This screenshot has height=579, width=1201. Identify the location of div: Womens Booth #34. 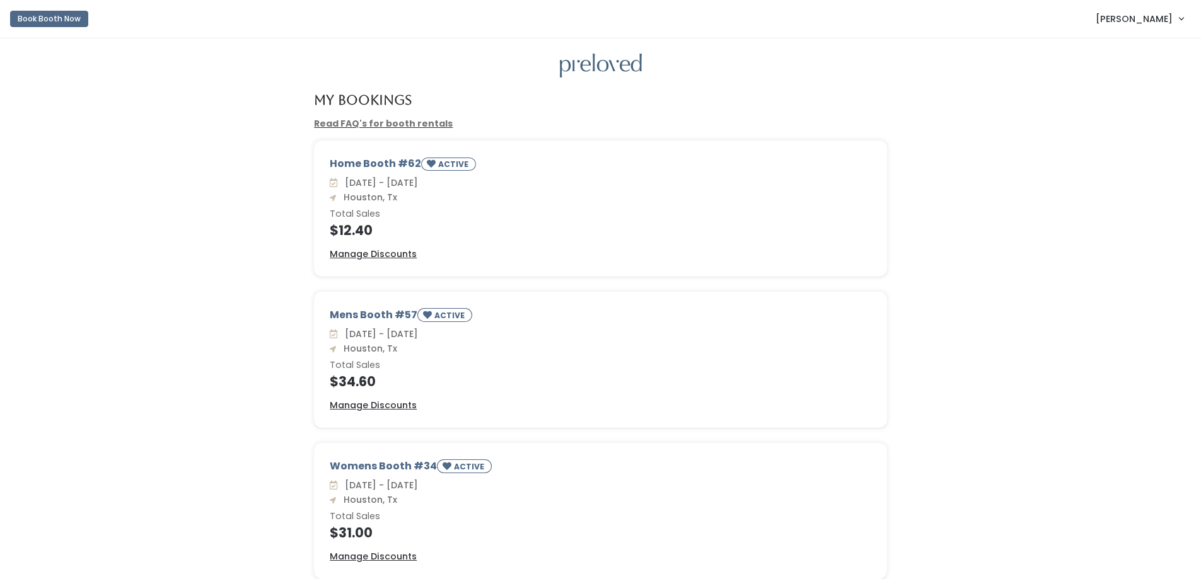
(600, 468).